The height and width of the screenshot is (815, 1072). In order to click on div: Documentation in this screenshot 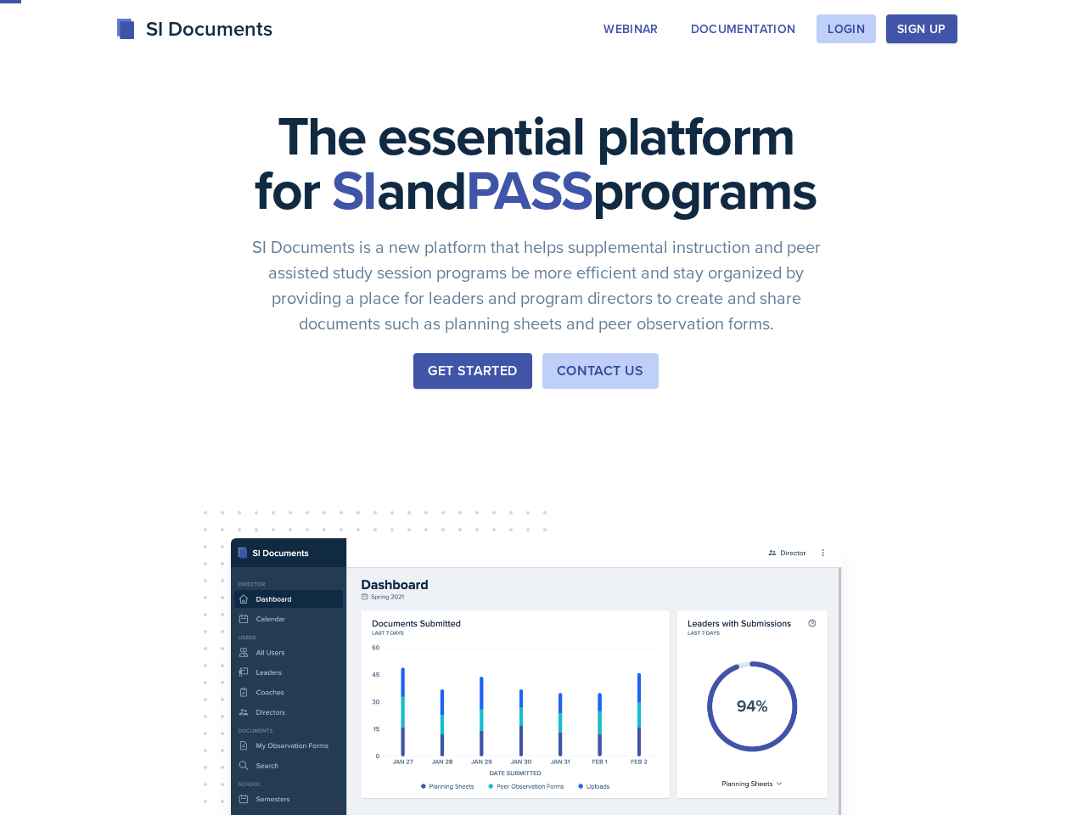, I will do `click(744, 29)`.